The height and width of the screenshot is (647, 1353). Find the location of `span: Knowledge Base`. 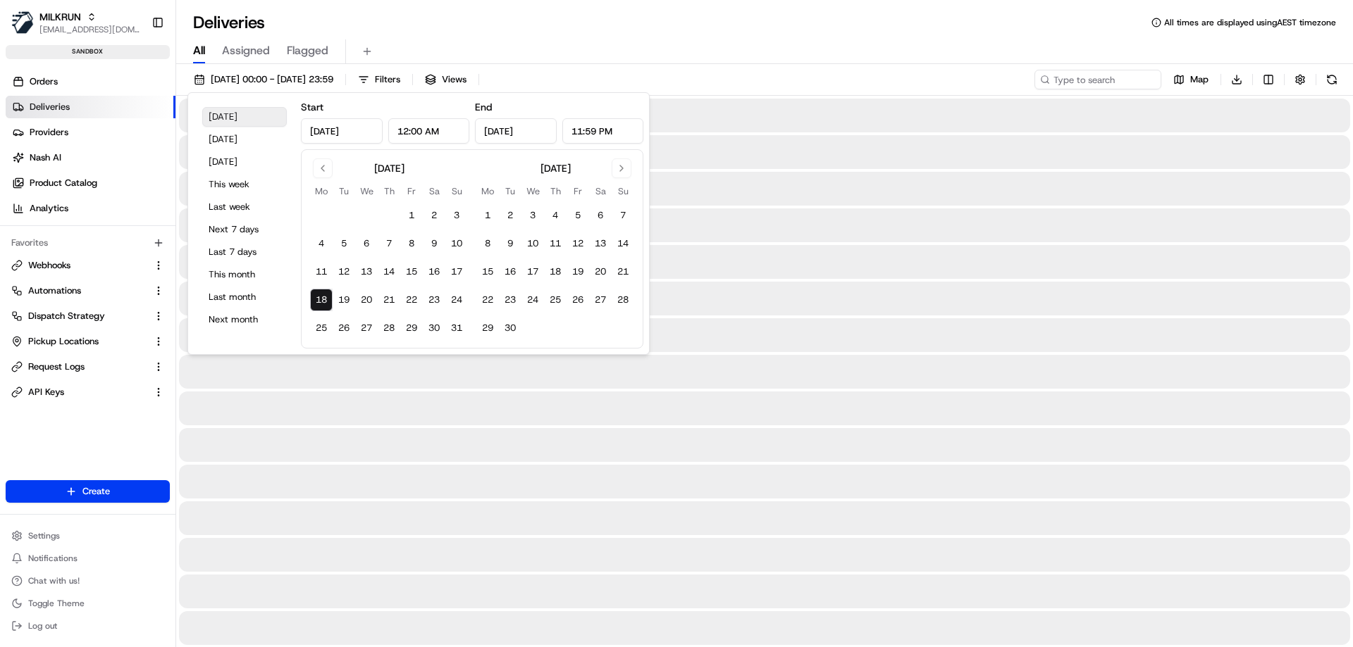

span: Knowledge Base is located at coordinates (68, 322).